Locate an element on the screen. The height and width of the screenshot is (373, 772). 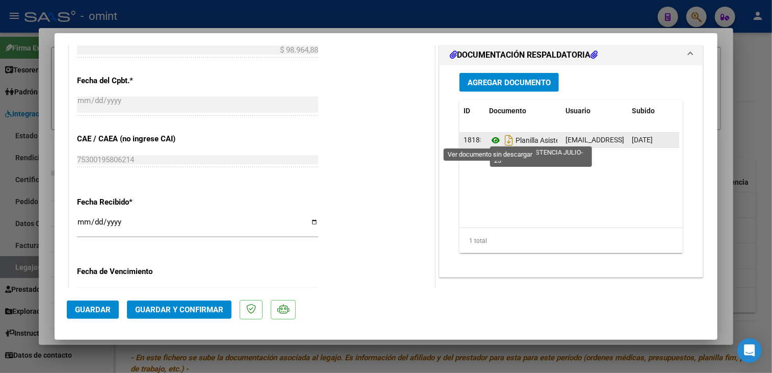
p: Fecha de Vencimiento is located at coordinates (130, 271).